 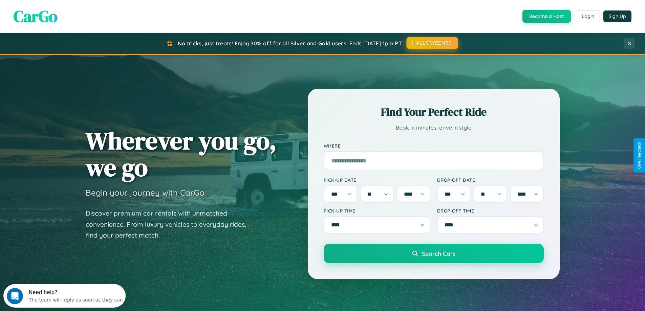 I want to click on button: Sign Up, so click(x=617, y=16).